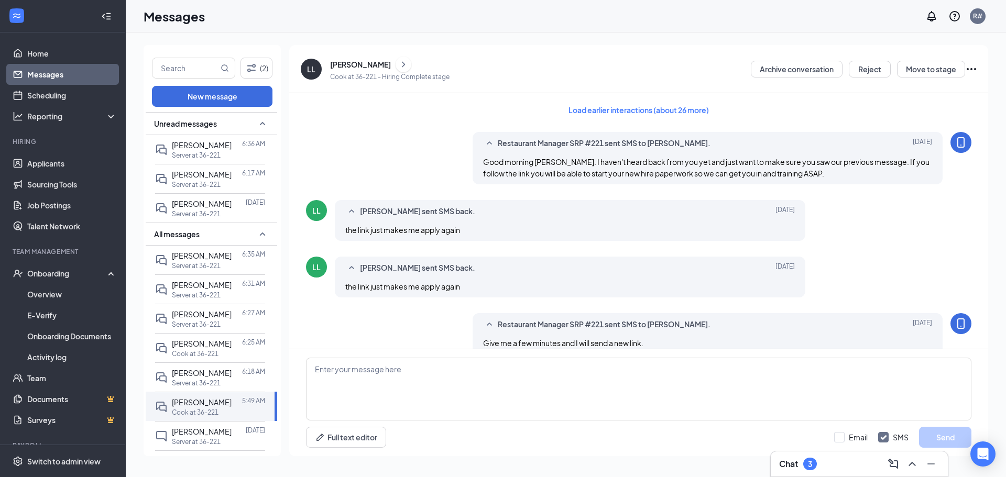  What do you see at coordinates (931, 464) in the screenshot?
I see `svg: Minimize` at bounding box center [931, 464].